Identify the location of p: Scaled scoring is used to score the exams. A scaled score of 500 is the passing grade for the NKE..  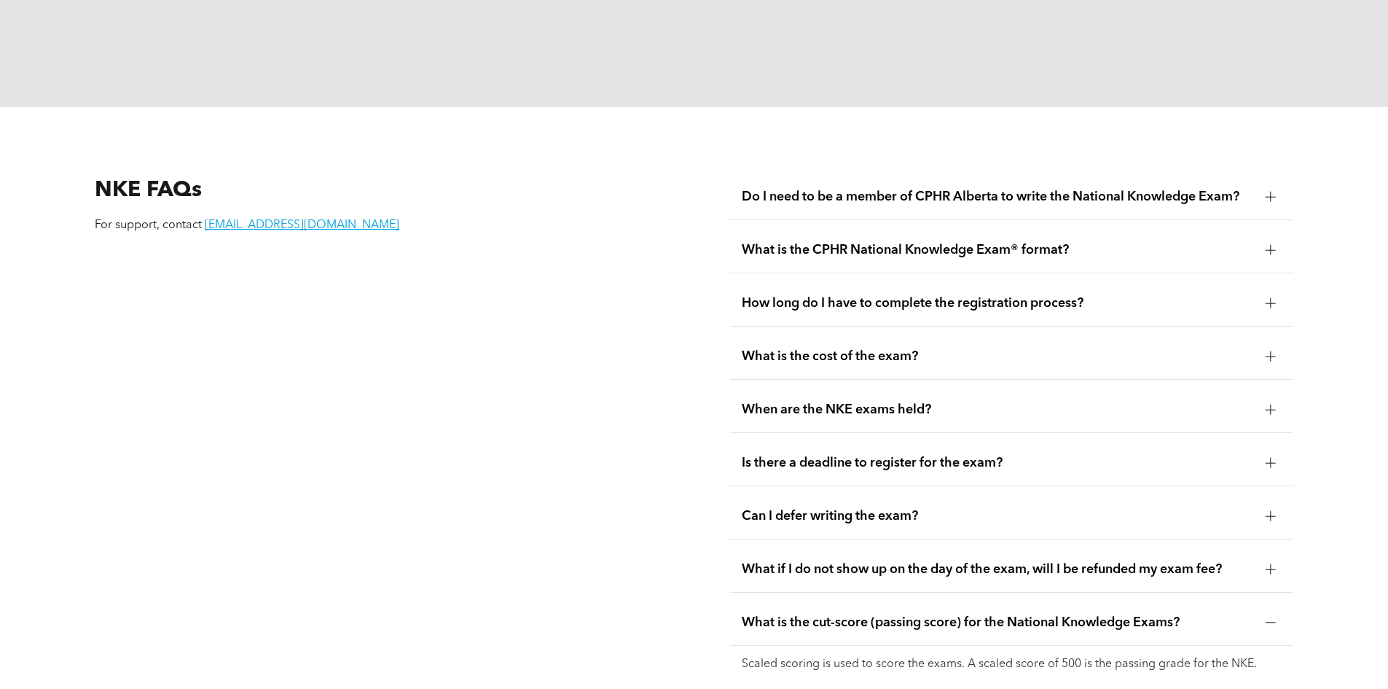
(1012, 664).